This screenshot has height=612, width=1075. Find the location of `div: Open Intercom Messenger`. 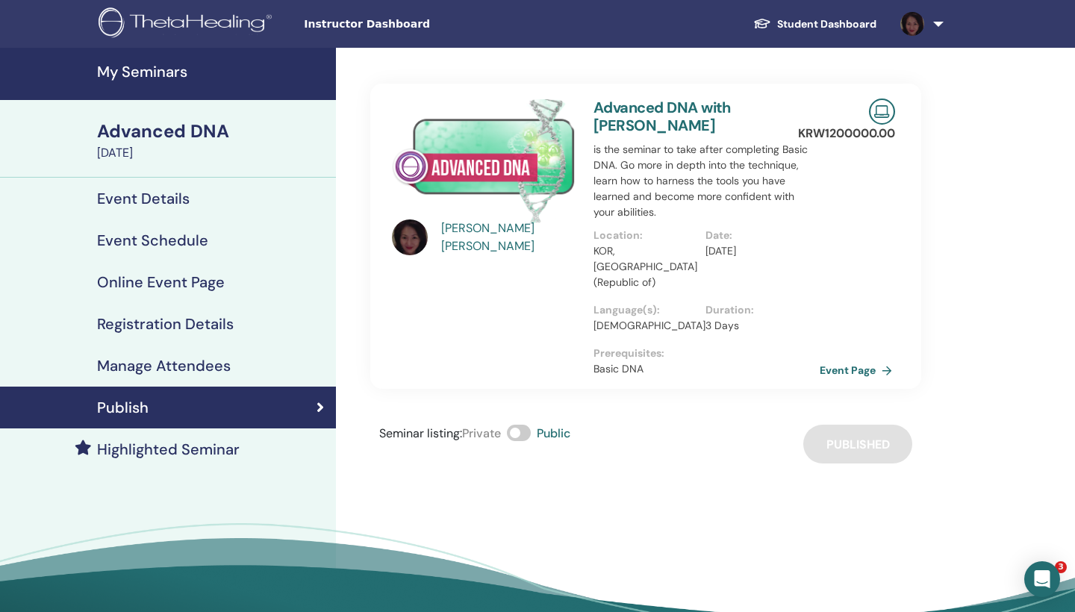

div: Open Intercom Messenger is located at coordinates (1042, 579).